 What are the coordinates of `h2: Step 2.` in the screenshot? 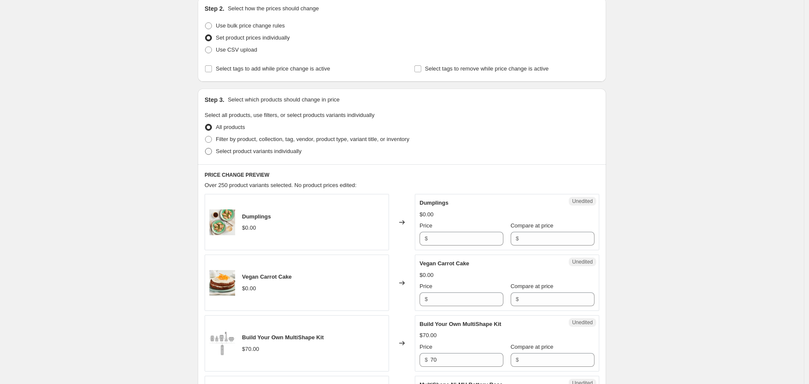 It's located at (214, 9).